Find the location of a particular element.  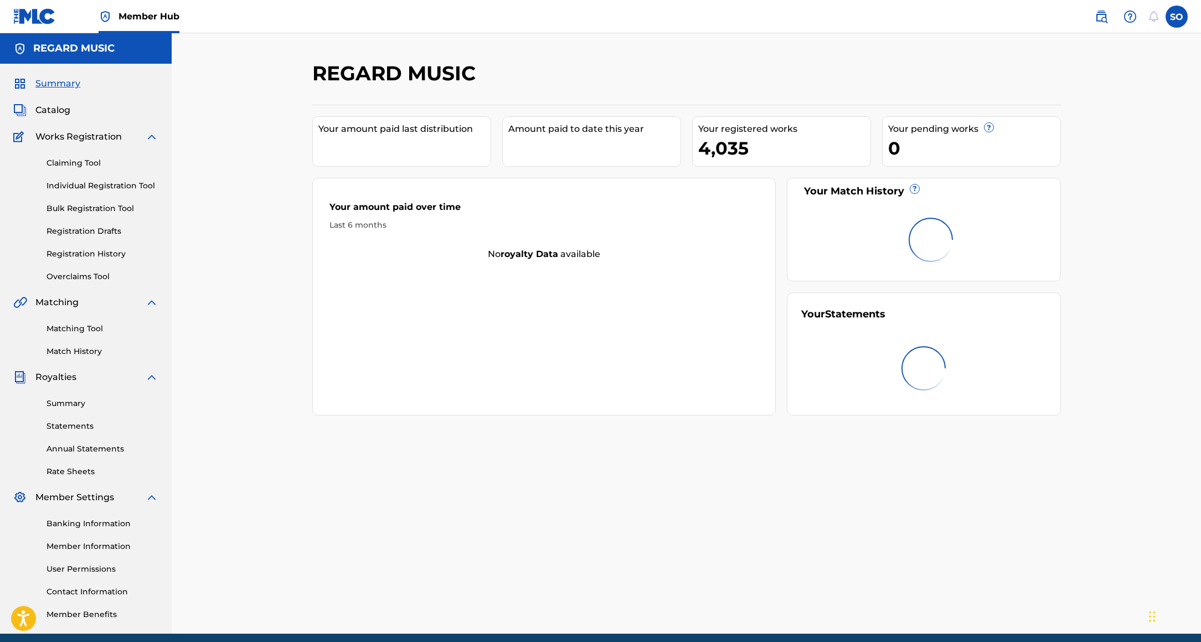

img: Royalties is located at coordinates (20, 377).